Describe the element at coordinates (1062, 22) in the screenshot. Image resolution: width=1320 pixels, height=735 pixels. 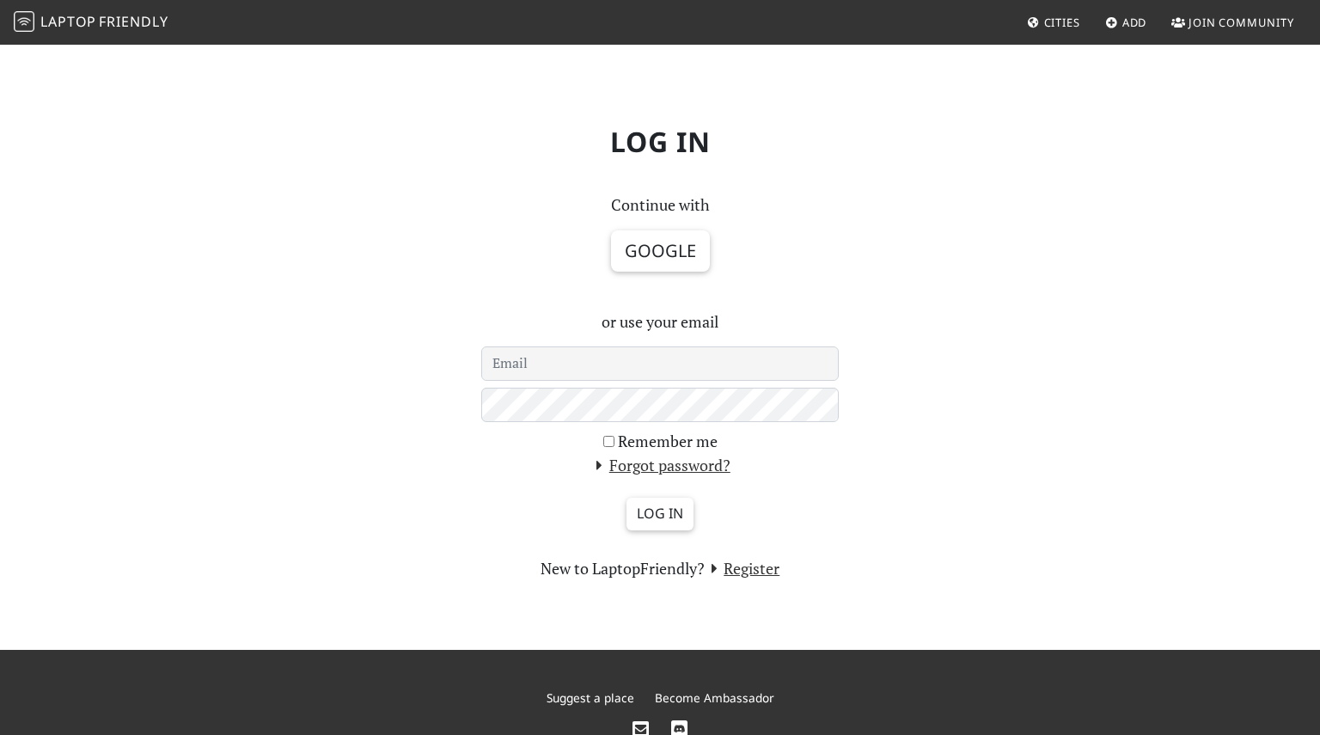
I see `span: Cities` at that location.